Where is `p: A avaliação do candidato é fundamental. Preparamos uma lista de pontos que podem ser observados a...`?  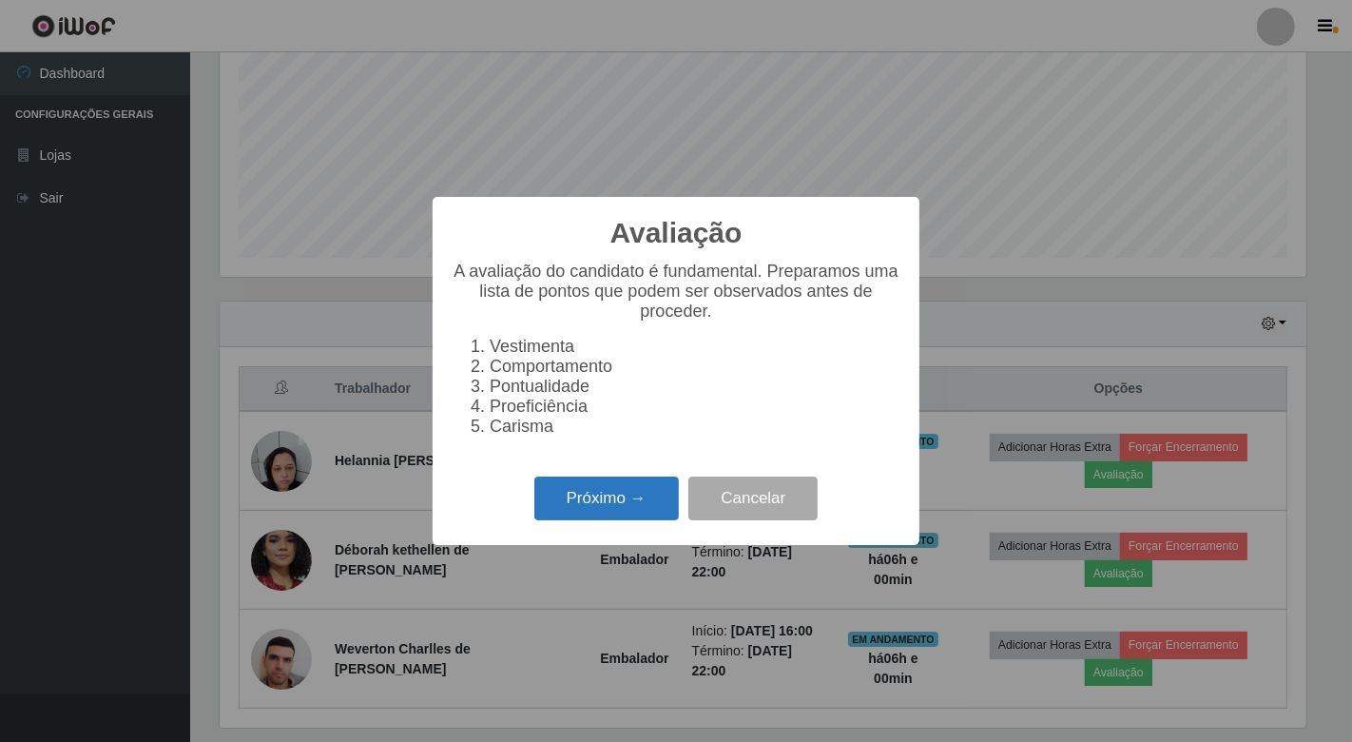
p: A avaliação do candidato é fundamental. Preparamos uma lista de pontos que podem ser observados a... is located at coordinates (676, 291).